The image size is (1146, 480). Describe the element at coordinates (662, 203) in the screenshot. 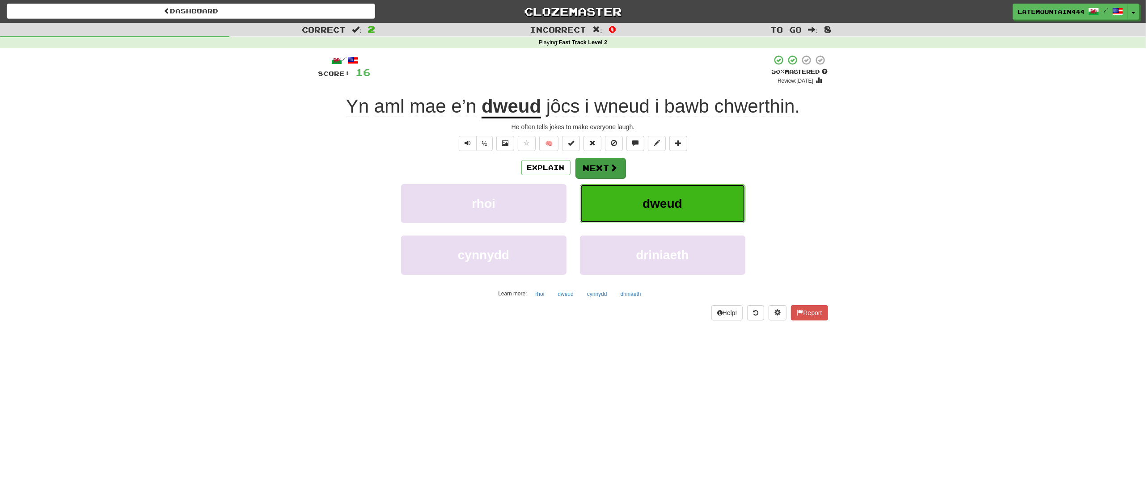

I see `span: dweud` at that location.